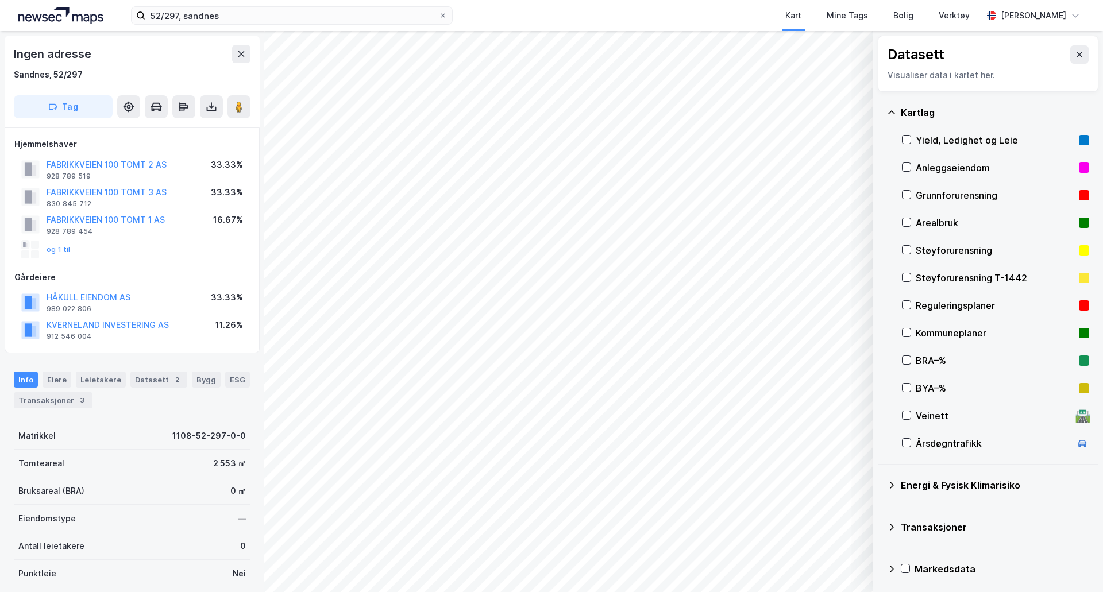 Image resolution: width=1103 pixels, height=592 pixels. What do you see at coordinates (177, 380) in the screenshot?
I see `div: 2` at bounding box center [177, 380].